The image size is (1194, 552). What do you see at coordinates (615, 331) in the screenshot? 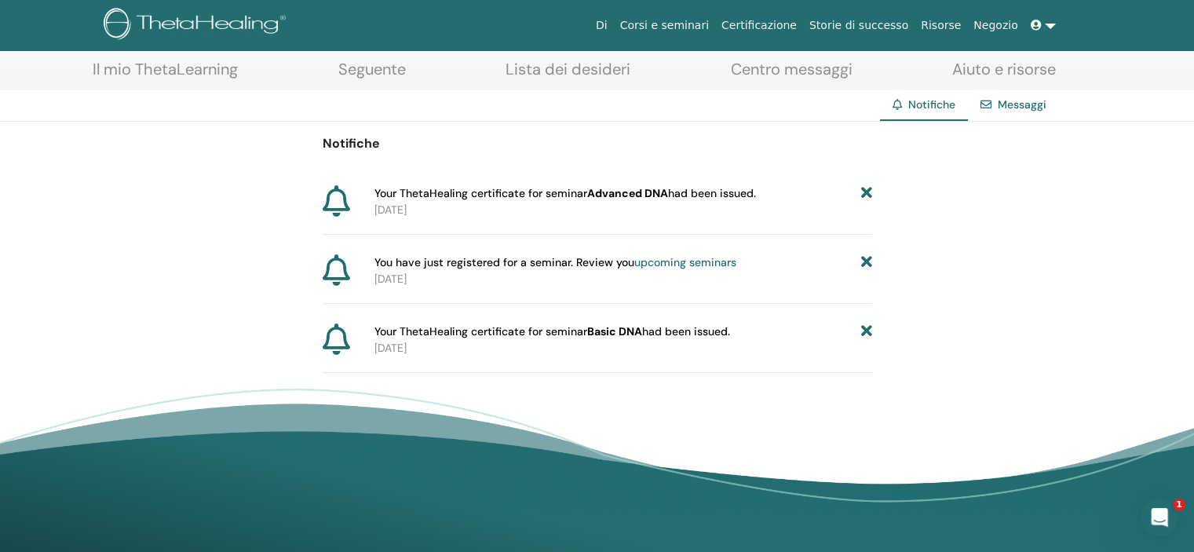
I see `b: Basic DNA` at bounding box center [615, 331].